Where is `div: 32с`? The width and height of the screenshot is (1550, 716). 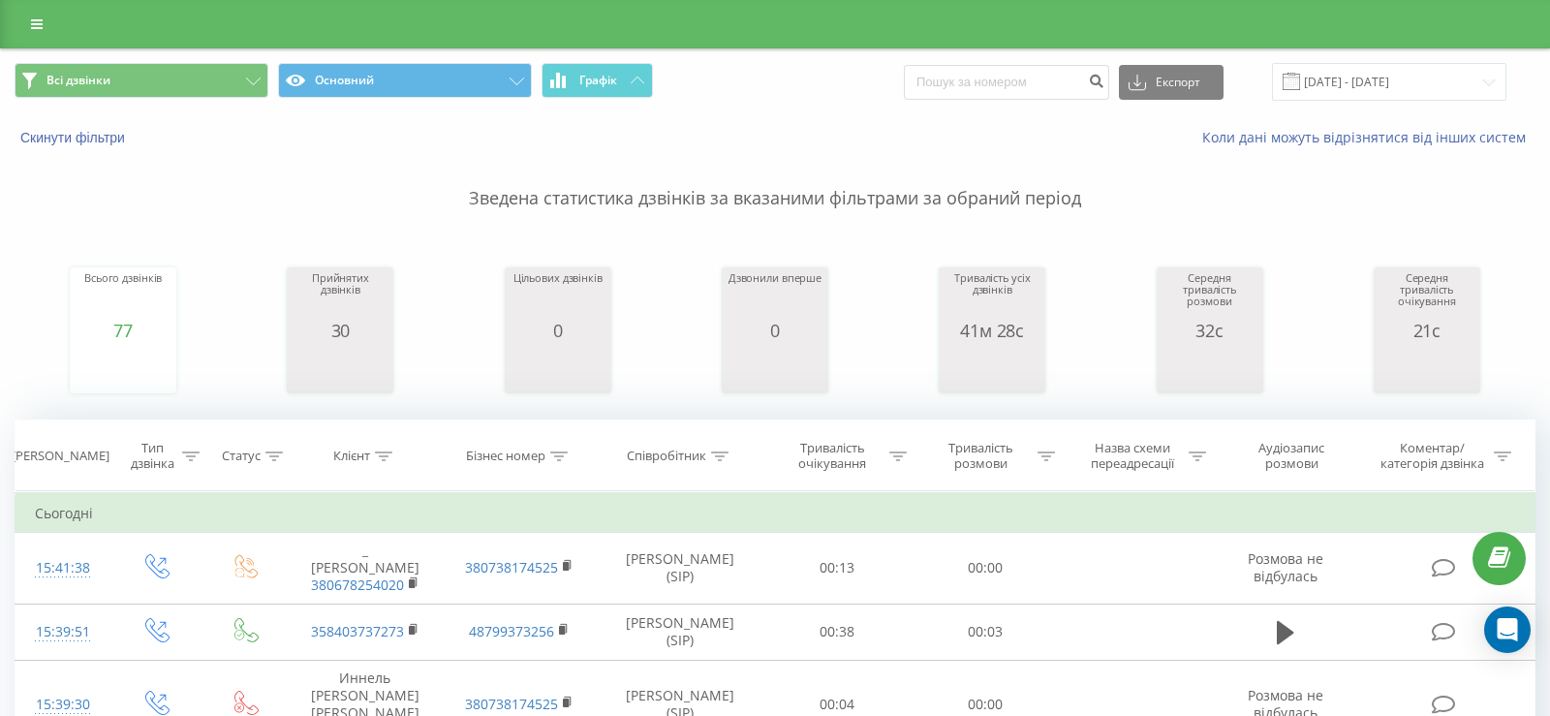
div: 32с is located at coordinates (1210, 330).